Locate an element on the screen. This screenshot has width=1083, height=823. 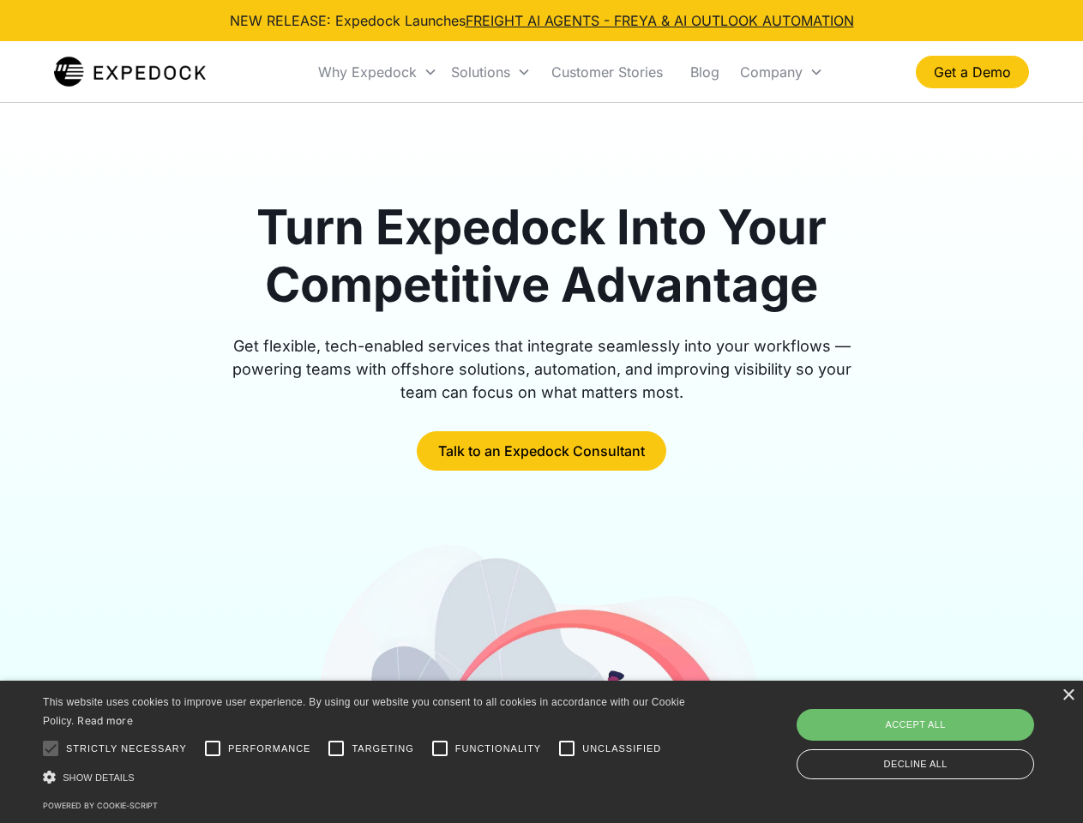
span: Unclassified is located at coordinates (622, 749).